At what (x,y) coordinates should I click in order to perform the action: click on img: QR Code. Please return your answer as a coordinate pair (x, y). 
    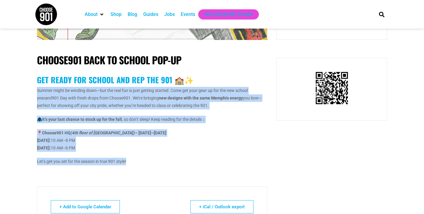
    Looking at the image, I should click on (332, 88).